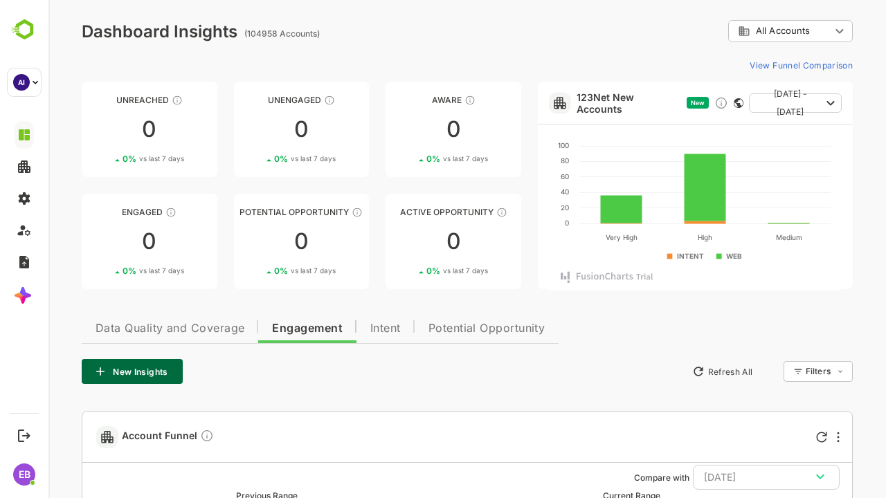 This screenshot has width=886, height=498. Describe the element at coordinates (24, 30) in the screenshot. I see `img: BambooboxLogoMark.f1c84d78b4c51b1a7b5f700c9845e183.svg` at that location.